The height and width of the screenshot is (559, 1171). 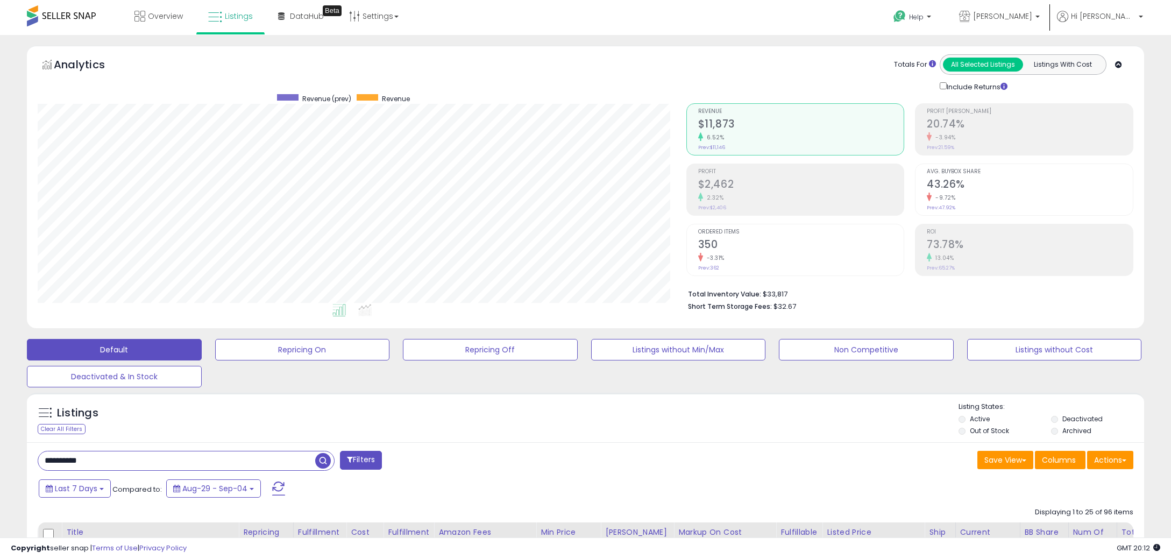 I want to click on small: -3.94%, so click(x=943, y=137).